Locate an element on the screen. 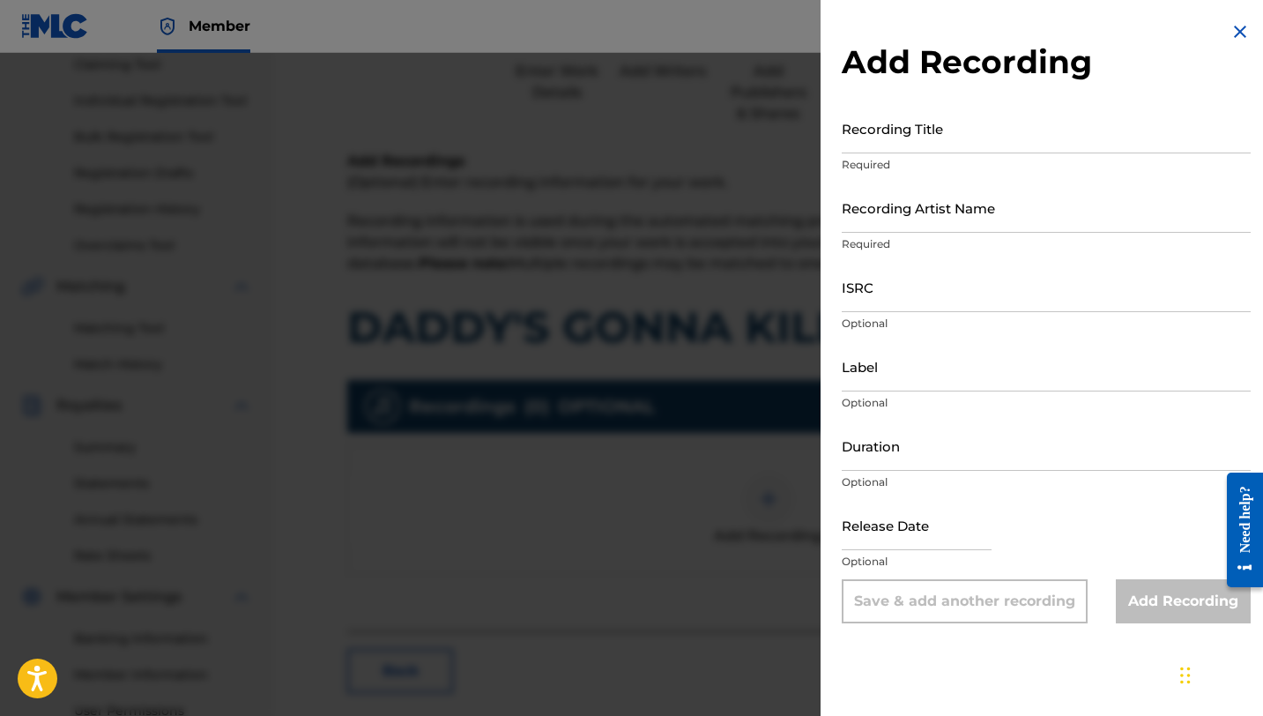  img: MLC Logo is located at coordinates (55, 26).